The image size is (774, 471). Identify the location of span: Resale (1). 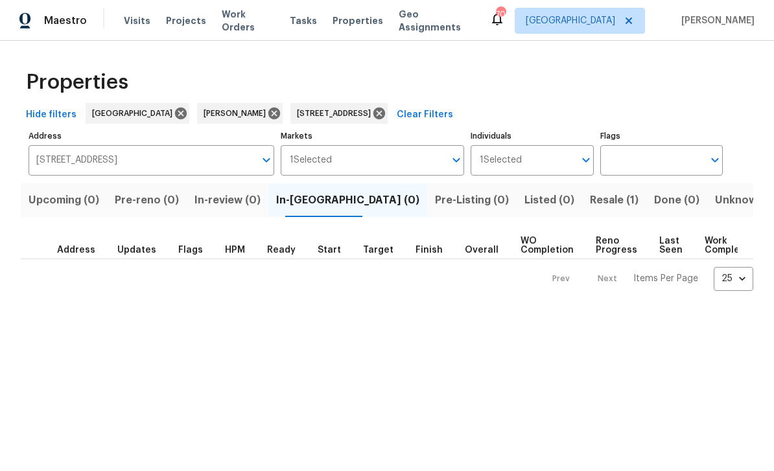
(614, 200).